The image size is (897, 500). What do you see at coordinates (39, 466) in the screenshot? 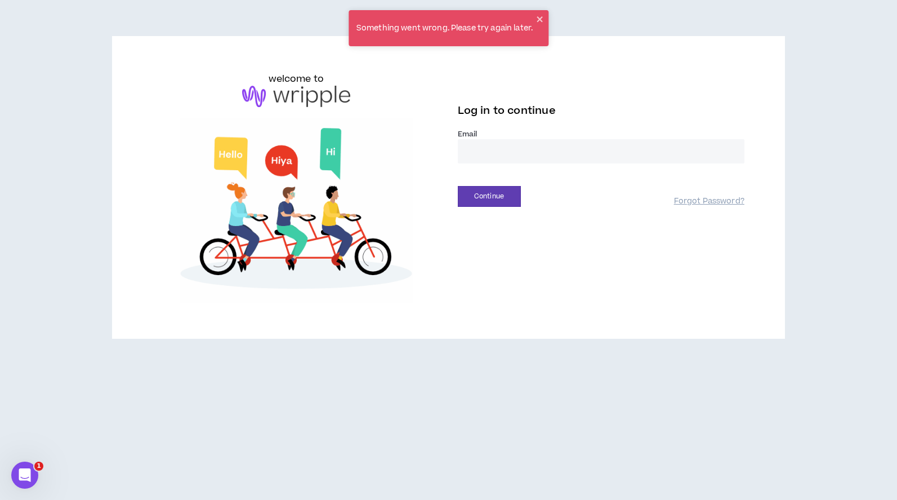
I see `span: 1` at bounding box center [39, 466].